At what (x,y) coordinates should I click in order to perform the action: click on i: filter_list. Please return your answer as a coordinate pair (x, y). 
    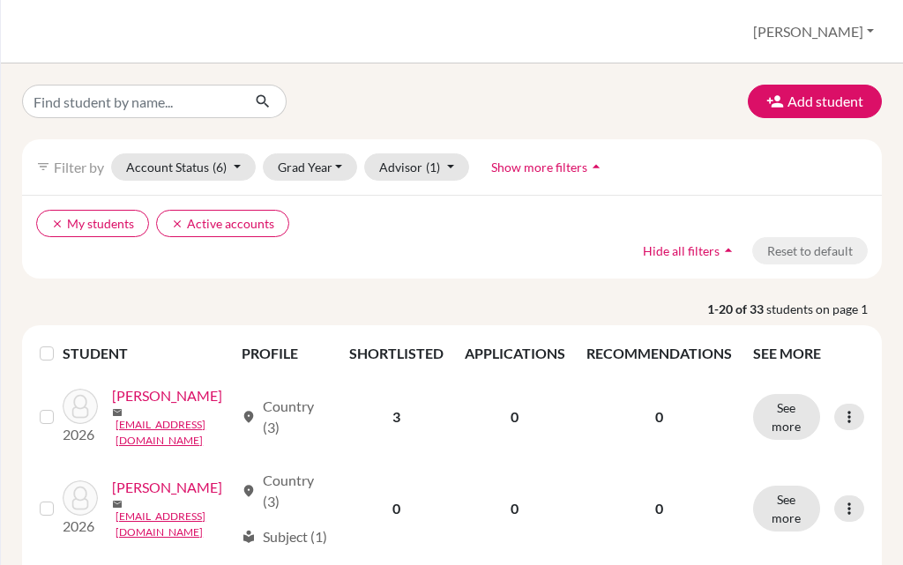
    Looking at the image, I should click on (43, 167).